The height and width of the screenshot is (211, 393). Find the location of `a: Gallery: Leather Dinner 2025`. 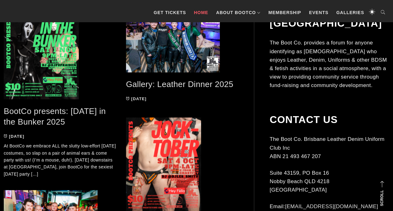

a: Gallery: Leather Dinner 2025 is located at coordinates (180, 84).